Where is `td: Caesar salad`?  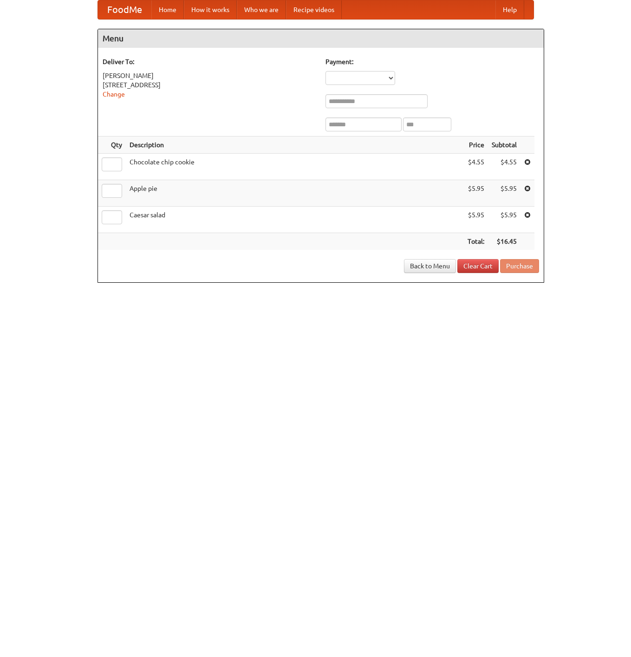
td: Caesar salad is located at coordinates (295, 219).